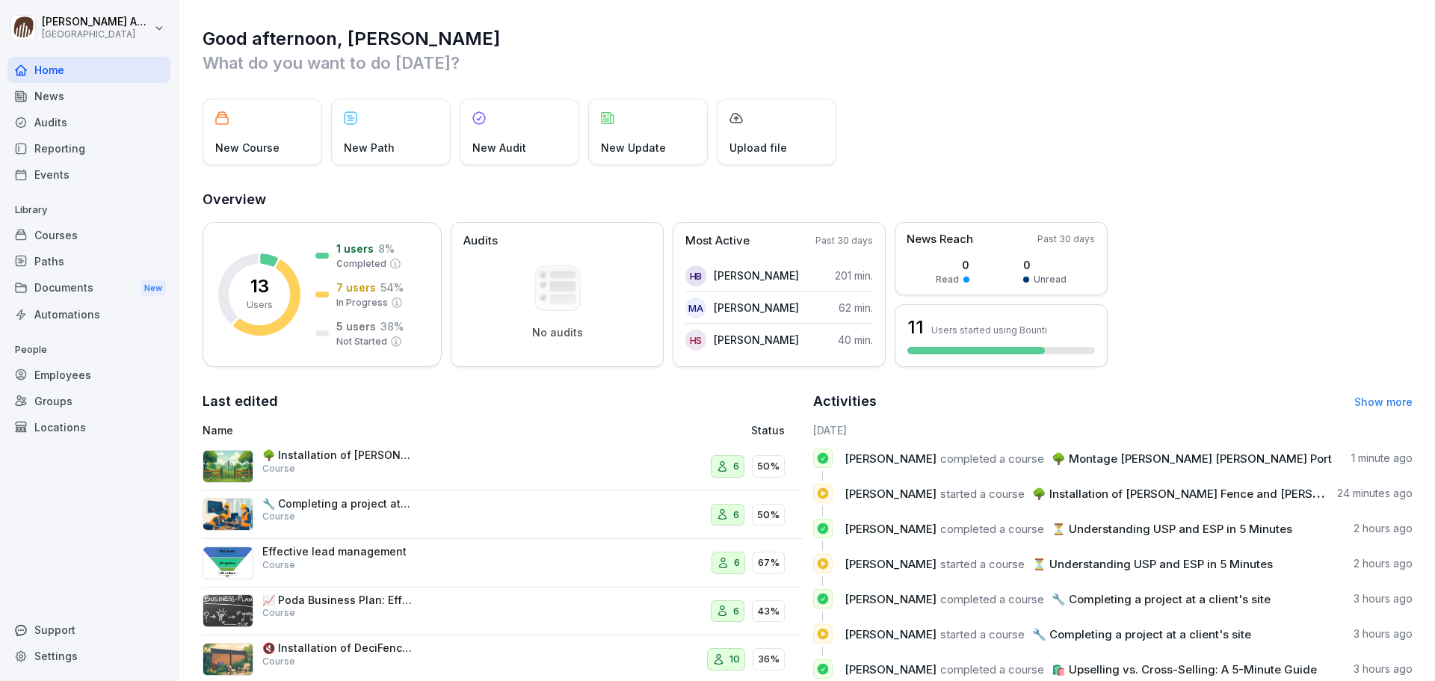 The image size is (1435, 681). I want to click on p: Audits, so click(481, 241).